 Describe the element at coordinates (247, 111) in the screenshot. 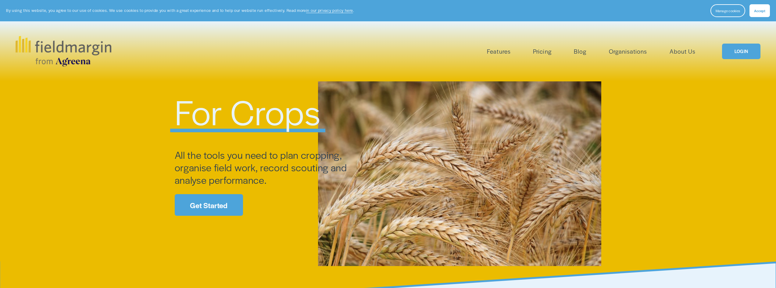

I see `span: For Crops` at that location.